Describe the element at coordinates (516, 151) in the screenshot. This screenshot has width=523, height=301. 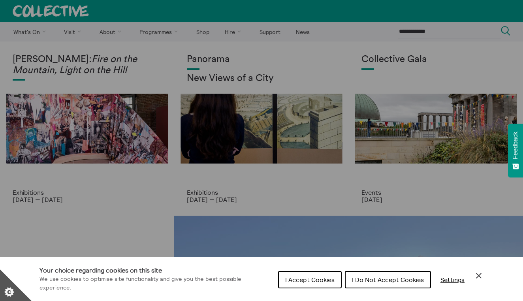
I see `button: Feedback - Show survey` at that location.